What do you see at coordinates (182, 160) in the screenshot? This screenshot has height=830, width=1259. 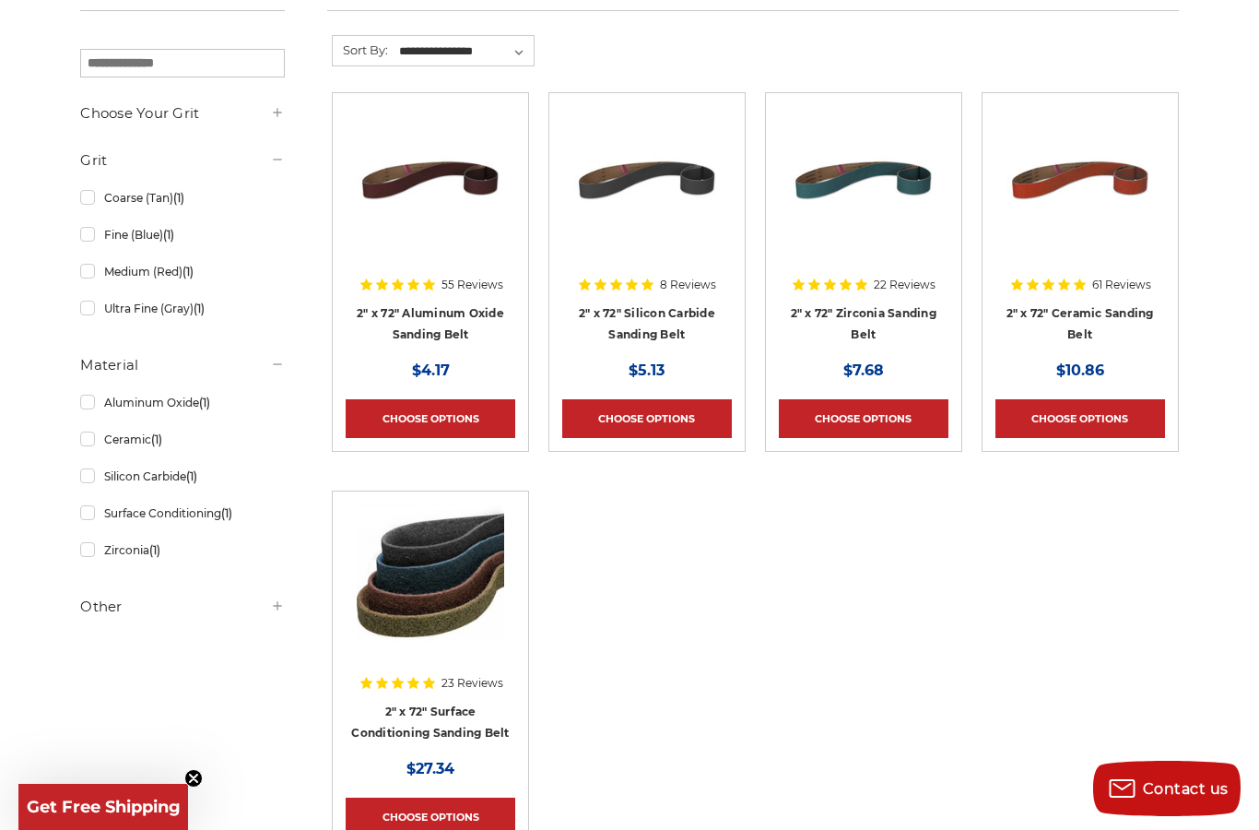 I see `h5: Grit` at bounding box center [182, 160].